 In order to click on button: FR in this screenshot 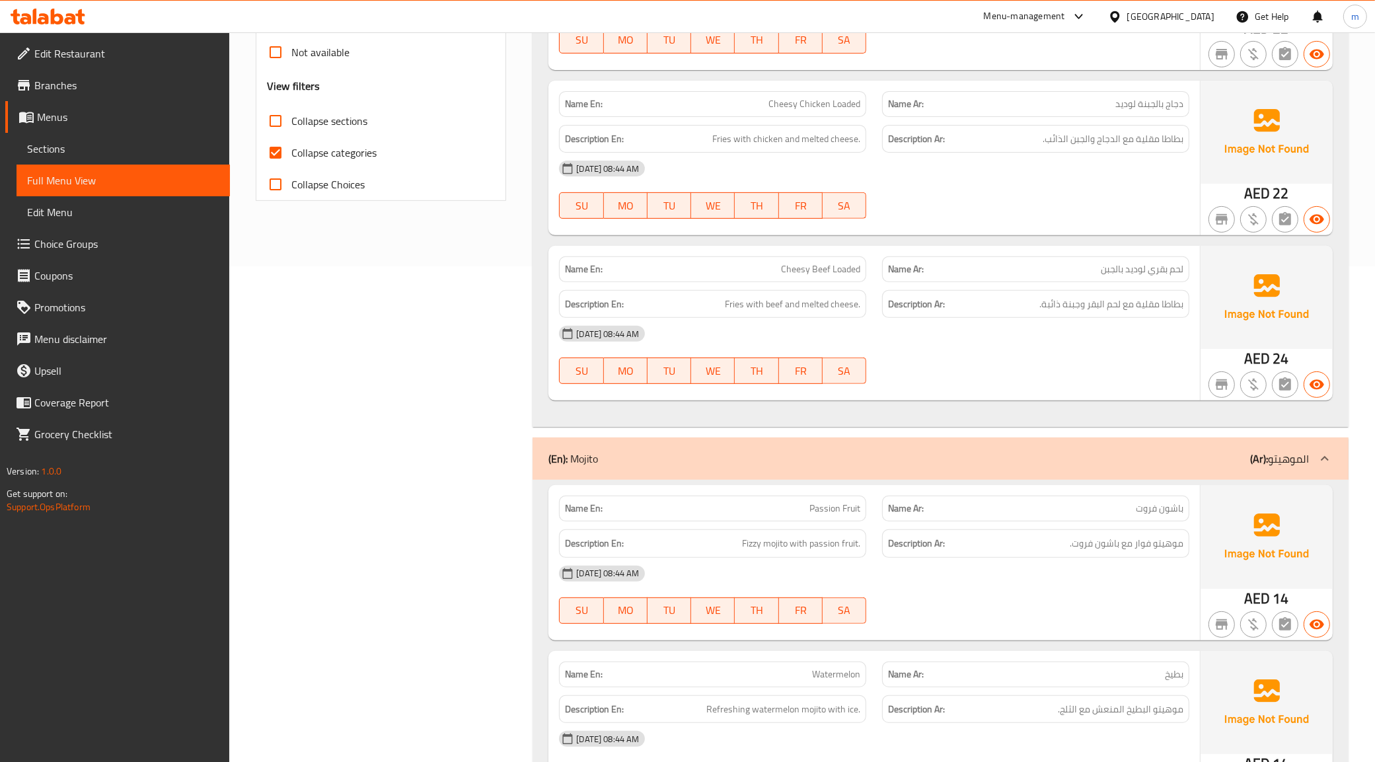, I will do `click(801, 611)`.